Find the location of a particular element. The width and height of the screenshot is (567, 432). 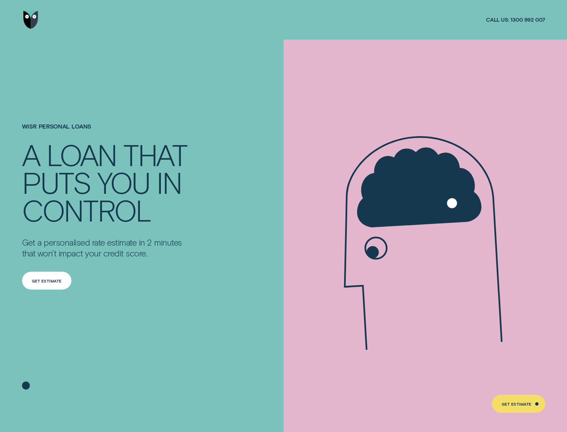

div: THAT is located at coordinates (155, 155).